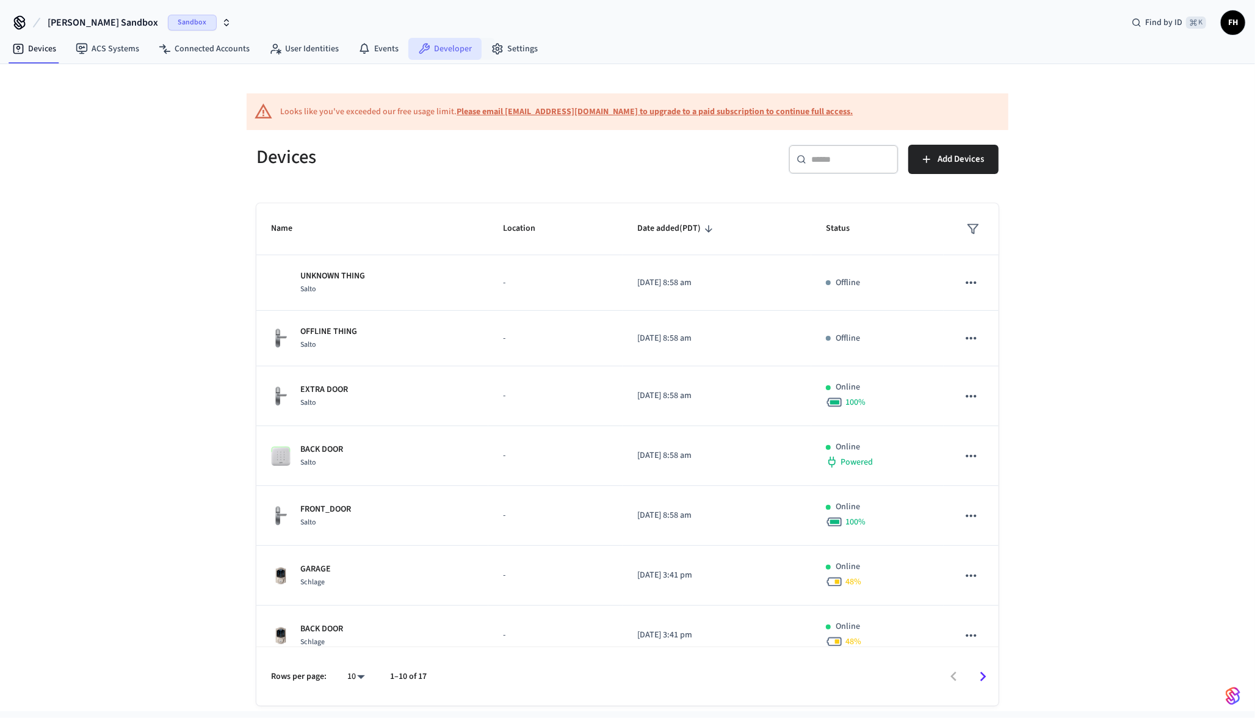 This screenshot has height=718, width=1255. I want to click on span: Add Devices, so click(961, 159).